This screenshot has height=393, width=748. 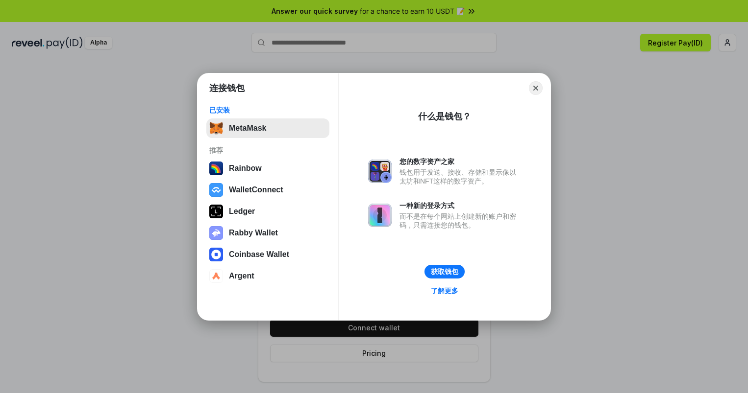 What do you see at coordinates (268, 150) in the screenshot?
I see `div: 推荐` at bounding box center [268, 150].